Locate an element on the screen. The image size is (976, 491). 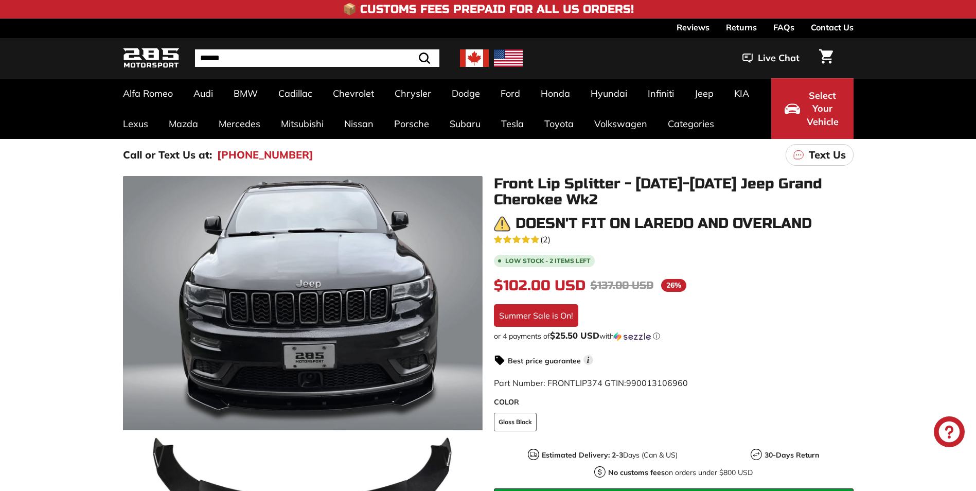
h3: Doesn't fit on Laredo and Overland is located at coordinates (664, 223).